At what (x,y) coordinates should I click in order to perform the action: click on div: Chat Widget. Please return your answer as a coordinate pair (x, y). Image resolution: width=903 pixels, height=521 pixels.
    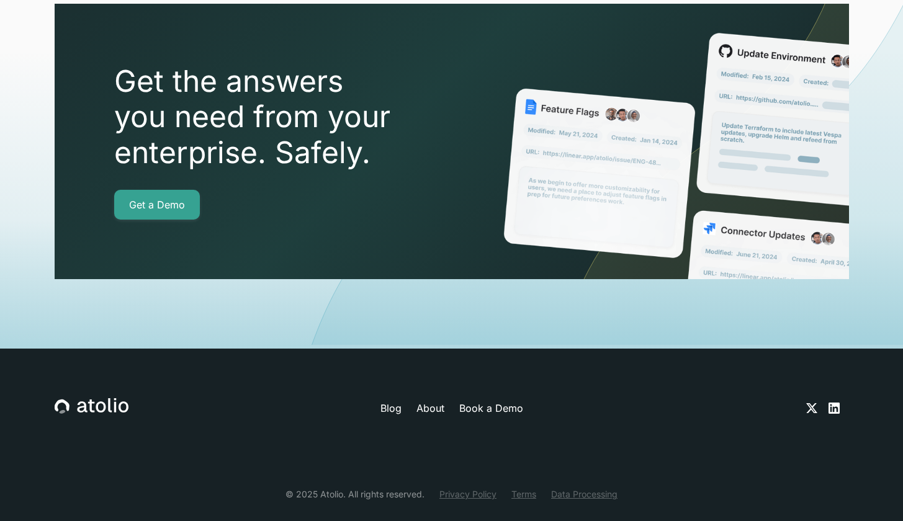
    Looking at the image, I should click on (872, 492).